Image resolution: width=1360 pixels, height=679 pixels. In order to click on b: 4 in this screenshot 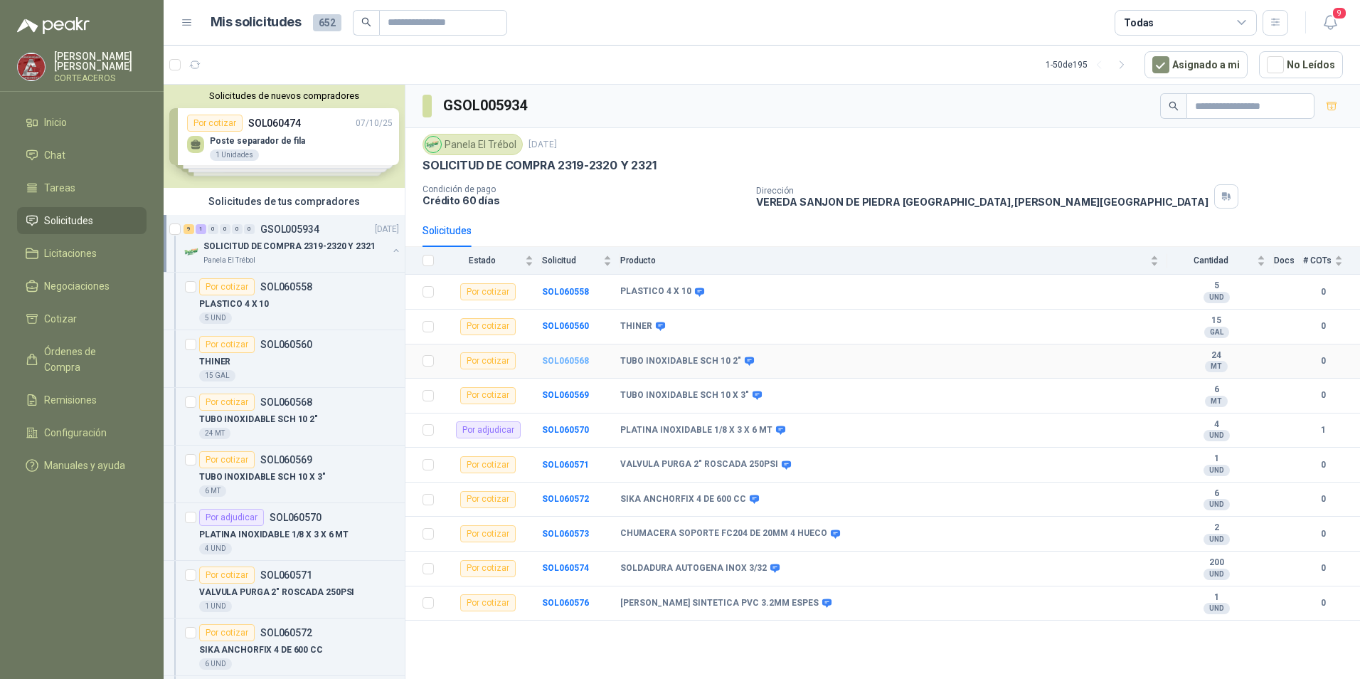, I will do `click(1216, 425)`.